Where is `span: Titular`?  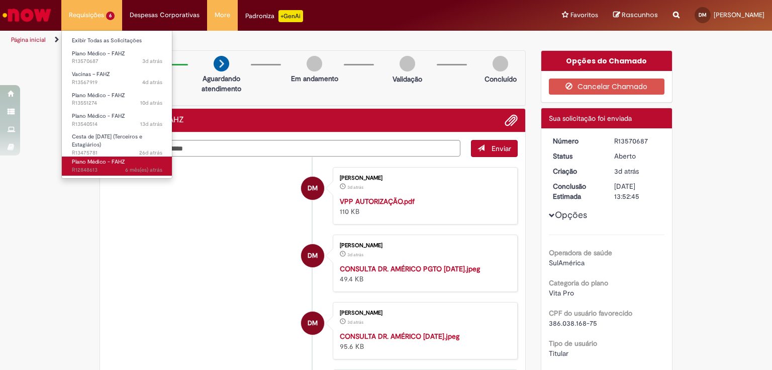
span: Titular is located at coordinates (559, 353).